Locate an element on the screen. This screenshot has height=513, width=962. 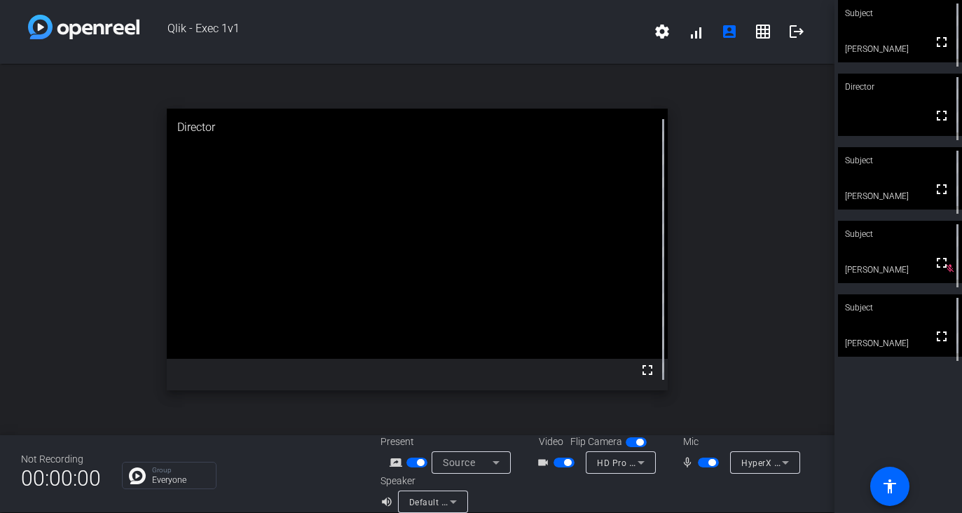
button: signal_cellular_alt is located at coordinates (696, 32).